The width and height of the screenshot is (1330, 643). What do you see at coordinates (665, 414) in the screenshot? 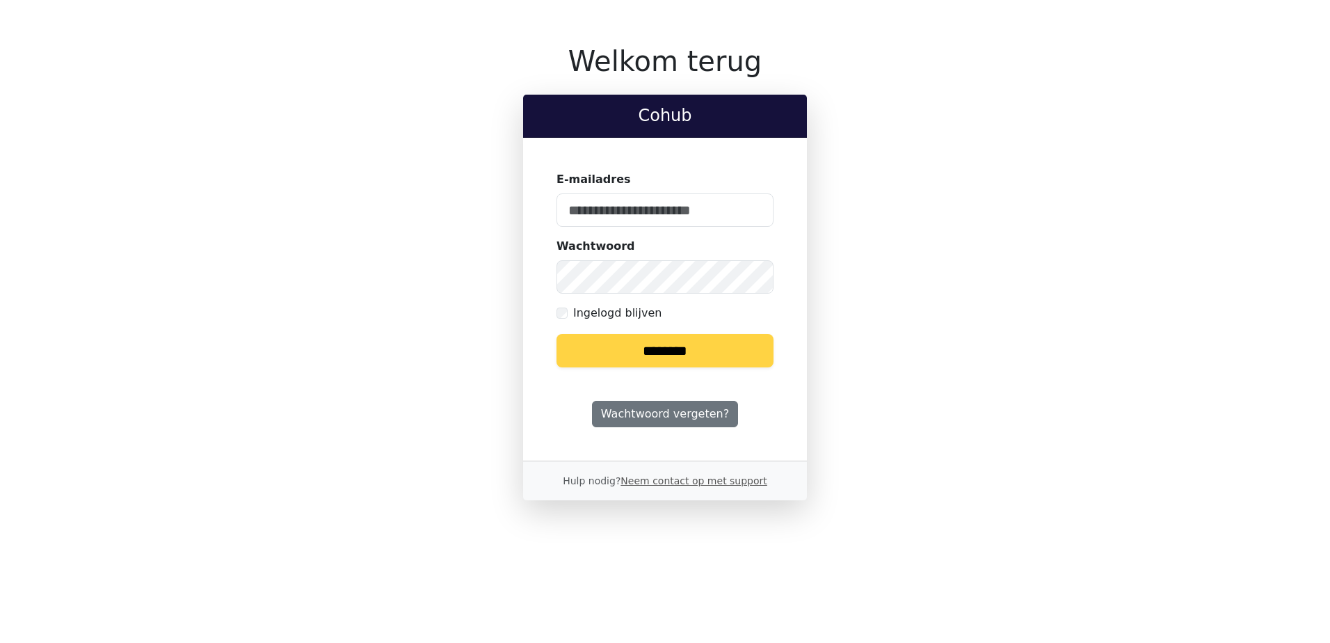
I see `a: Wachtwoord vergeten?` at bounding box center [665, 414].